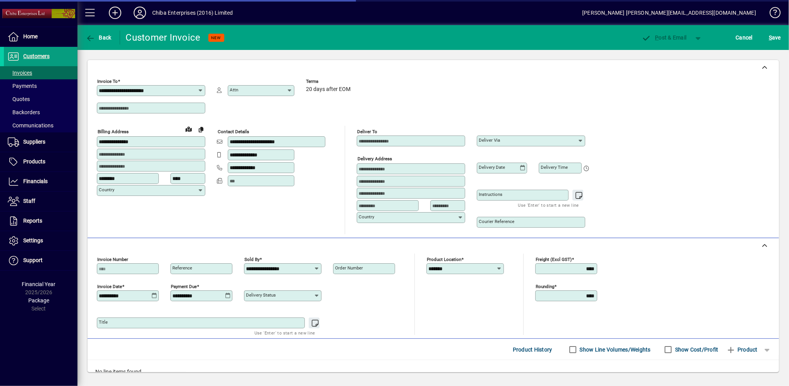 The width and height of the screenshot is (789, 386). What do you see at coordinates (41, 112) in the screenshot?
I see `a: Backorders` at bounding box center [41, 112].